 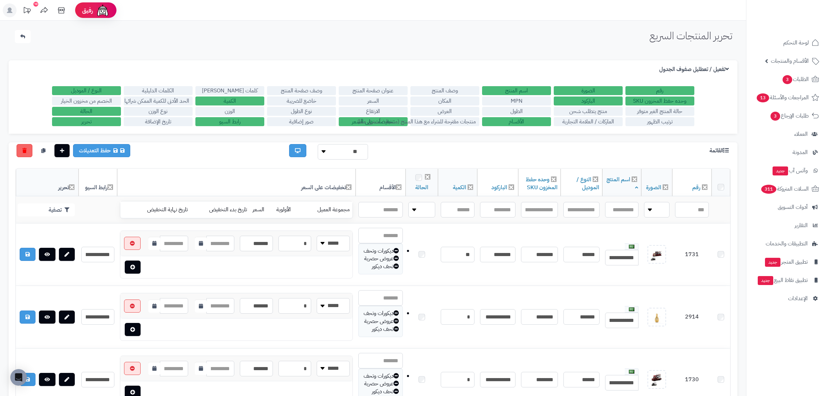 What do you see at coordinates (692, 255) in the screenshot?
I see `td: 1731` at bounding box center [692, 255].